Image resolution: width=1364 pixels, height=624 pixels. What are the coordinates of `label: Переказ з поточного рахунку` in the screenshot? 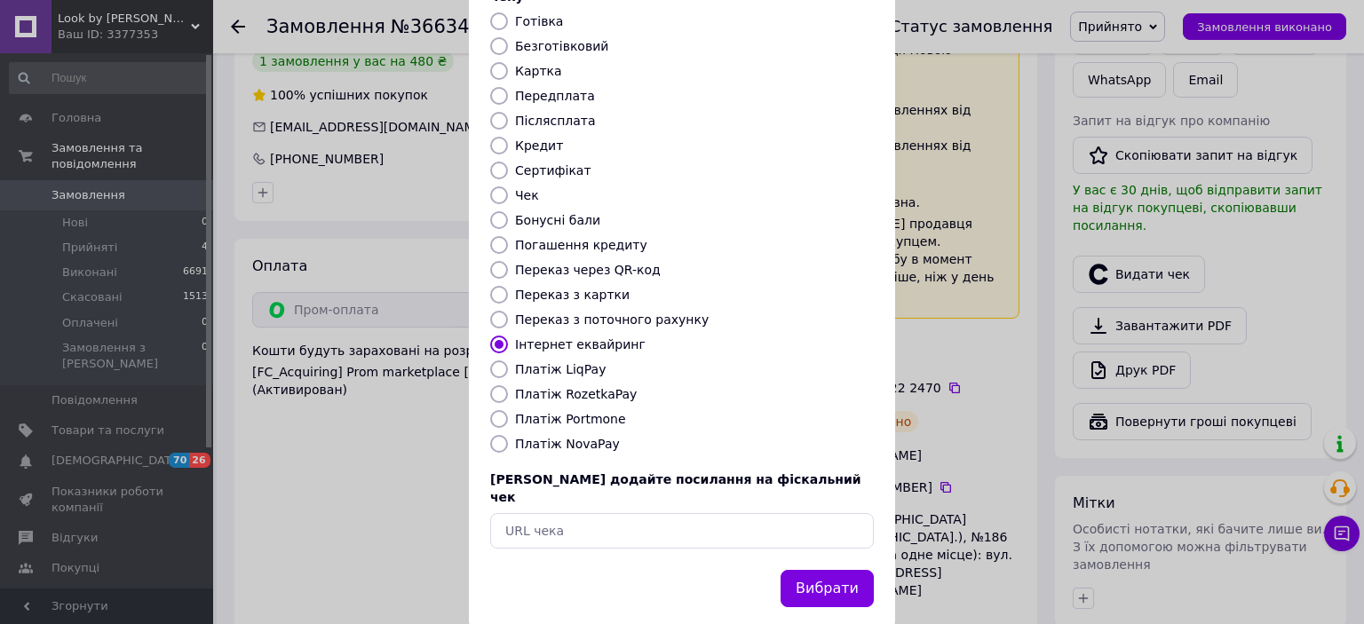 It's located at (612, 320).